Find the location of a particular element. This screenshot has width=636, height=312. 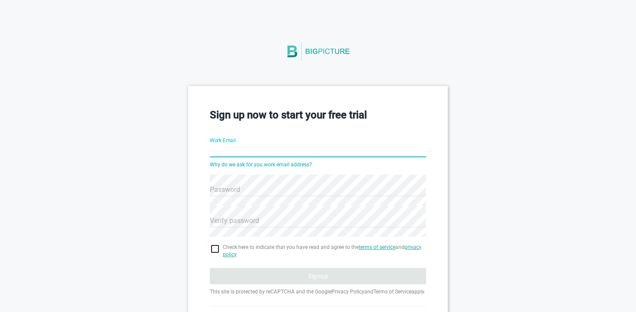

span: Check here to indicate that you have read and agree to the and is located at coordinates (324, 251).